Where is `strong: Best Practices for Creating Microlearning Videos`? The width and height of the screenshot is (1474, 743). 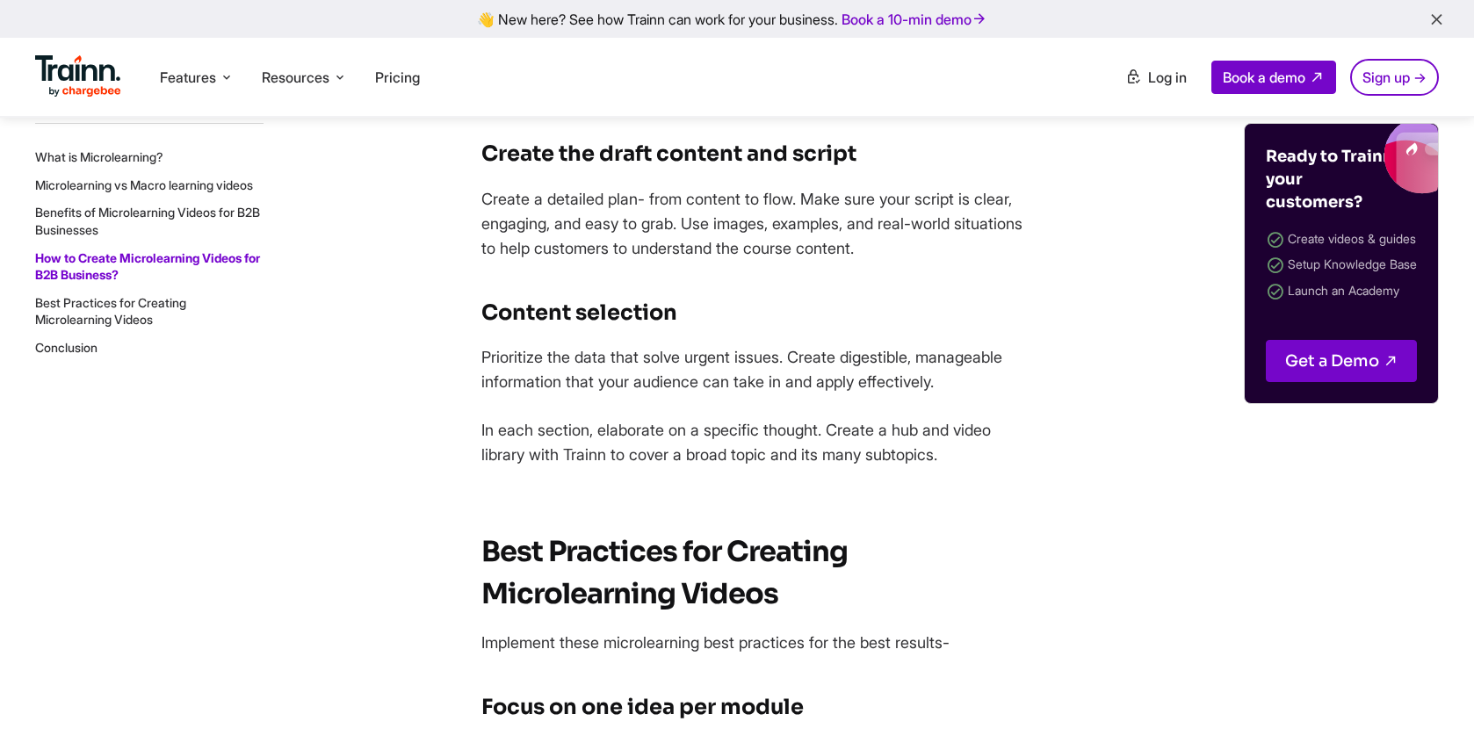 strong: Best Practices for Creating Microlearning Videos is located at coordinates (664, 573).